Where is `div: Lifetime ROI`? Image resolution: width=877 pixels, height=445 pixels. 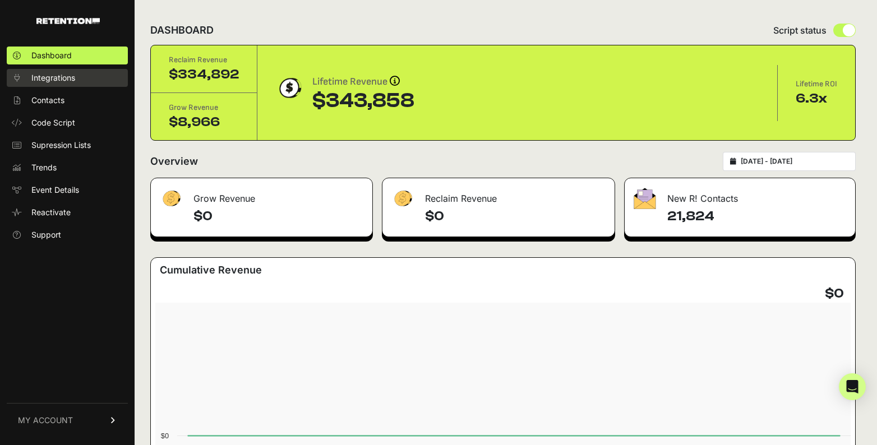 div: Lifetime ROI is located at coordinates (817, 84).